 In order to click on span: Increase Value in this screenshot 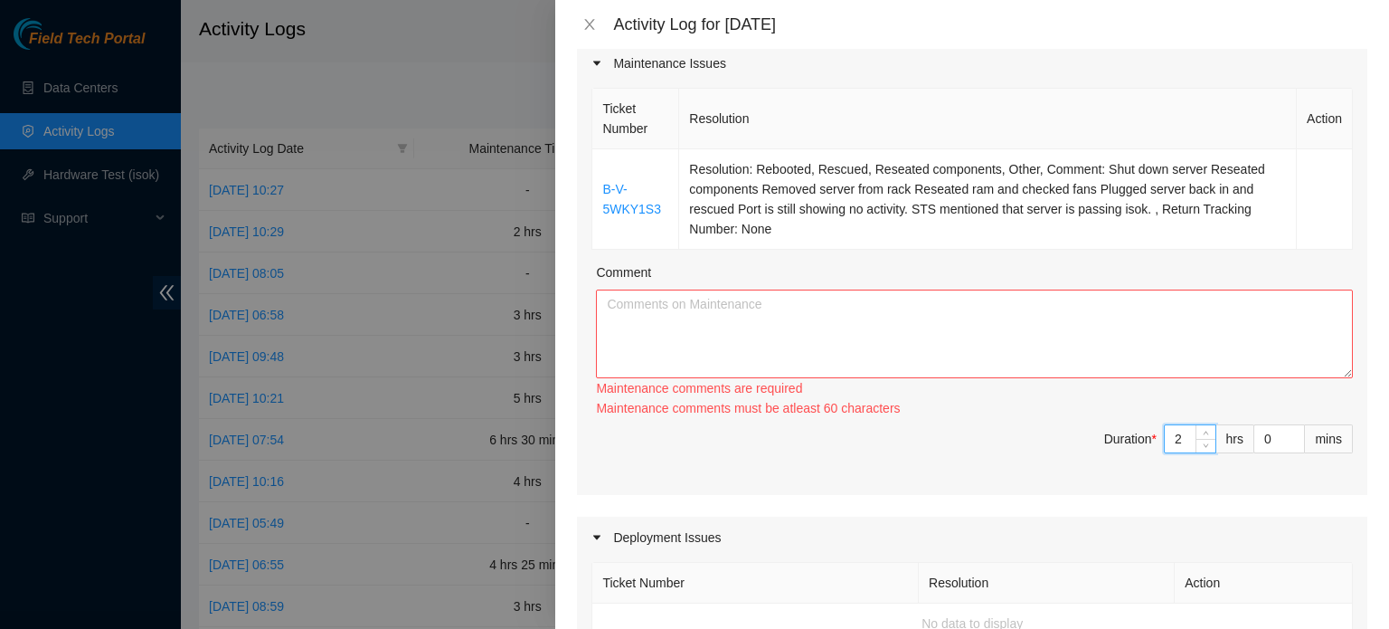, I will do `click(1206, 431)`.